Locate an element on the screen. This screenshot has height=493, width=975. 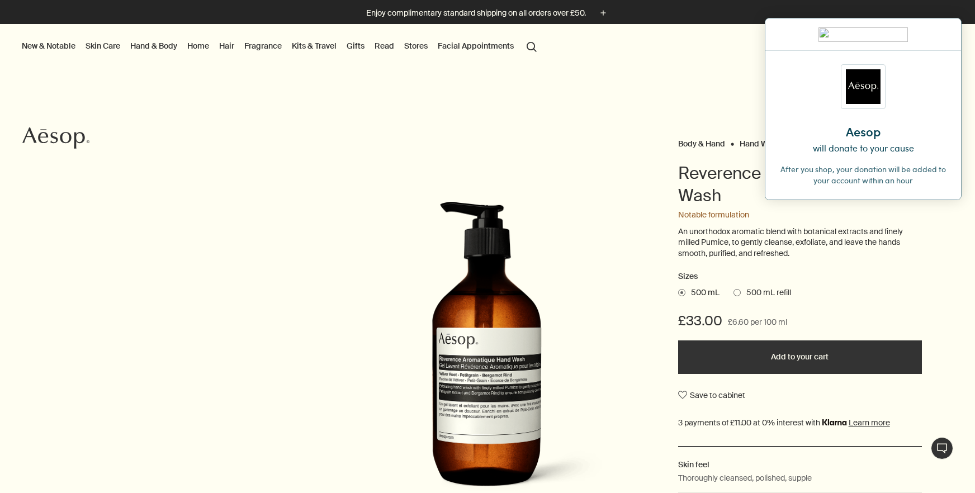
button: Open search is located at coordinates (532, 46).